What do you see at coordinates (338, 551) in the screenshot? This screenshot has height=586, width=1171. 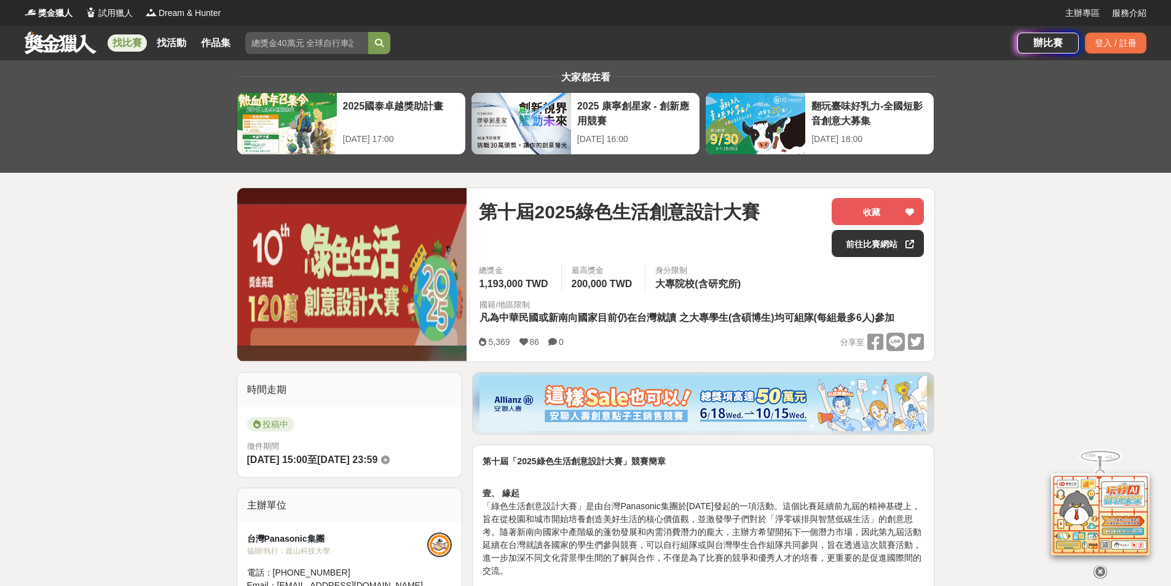 I see `div: 協辦/執行： 崑山科技大學` at bounding box center [338, 551].